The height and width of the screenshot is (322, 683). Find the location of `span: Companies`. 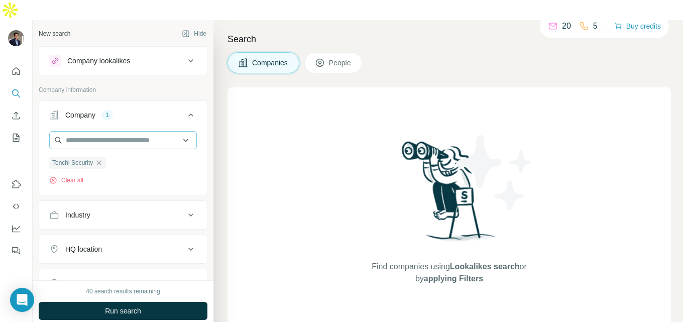

span: Companies is located at coordinates (270, 63).